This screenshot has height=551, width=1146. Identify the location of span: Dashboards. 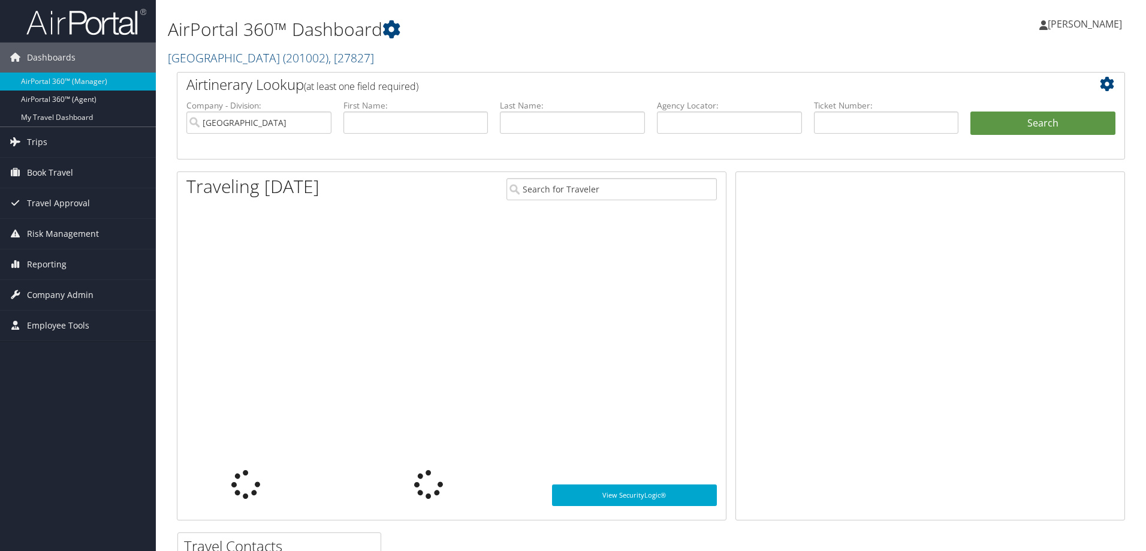
(51, 58).